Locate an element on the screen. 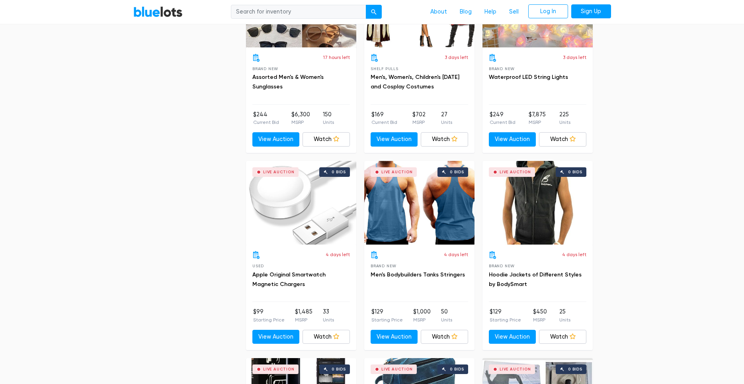  li: $702 is located at coordinates (419, 118).